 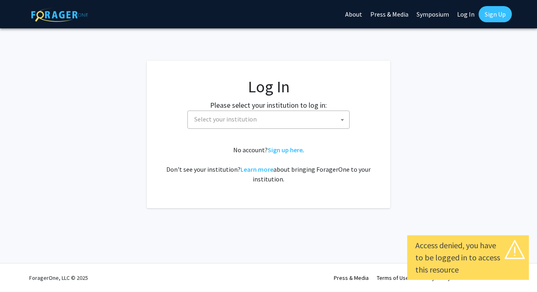 What do you see at coordinates (60, 15) in the screenshot?
I see `img: ForagerOne Logo` at bounding box center [60, 15].